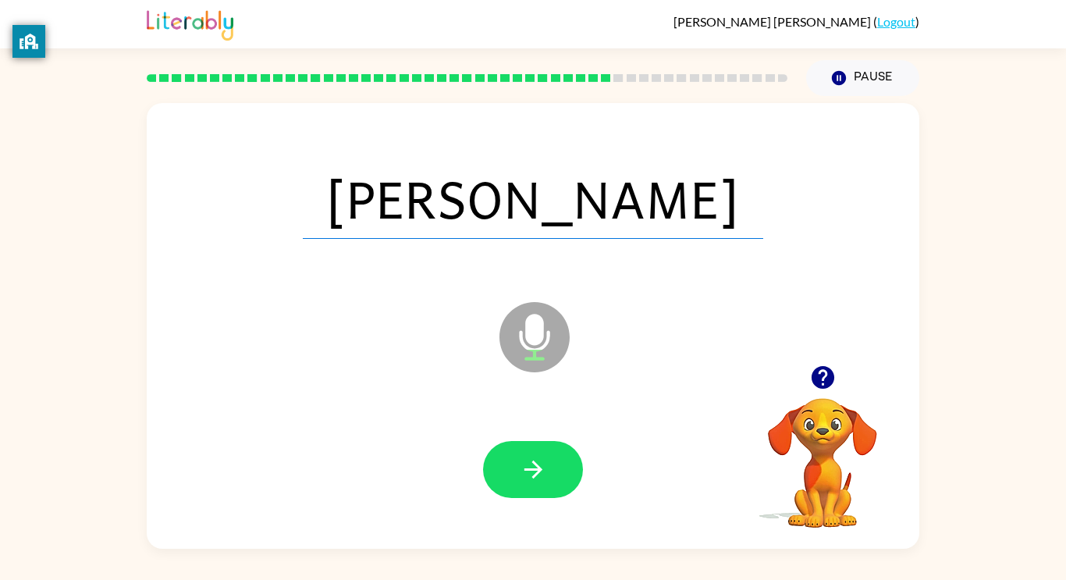  I want to click on button: Pause, so click(862, 78).